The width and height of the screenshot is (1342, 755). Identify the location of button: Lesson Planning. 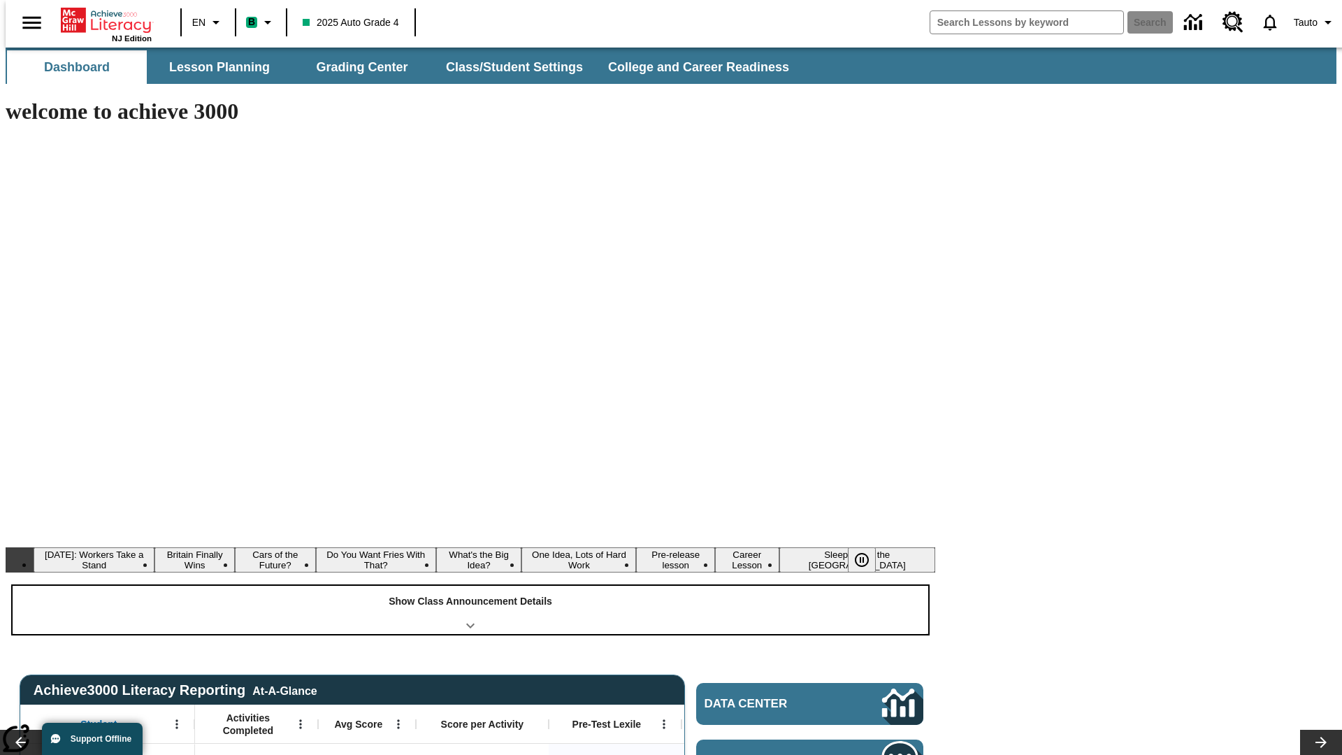
(220, 67).